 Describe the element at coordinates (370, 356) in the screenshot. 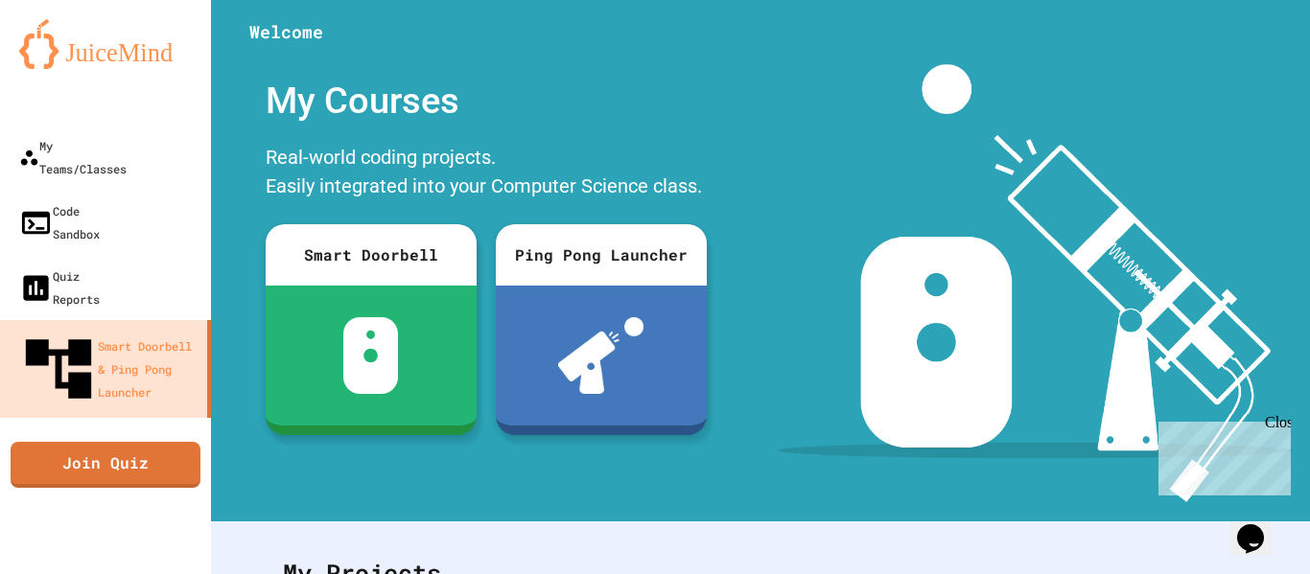

I see `img: sdb-white.svg` at that location.